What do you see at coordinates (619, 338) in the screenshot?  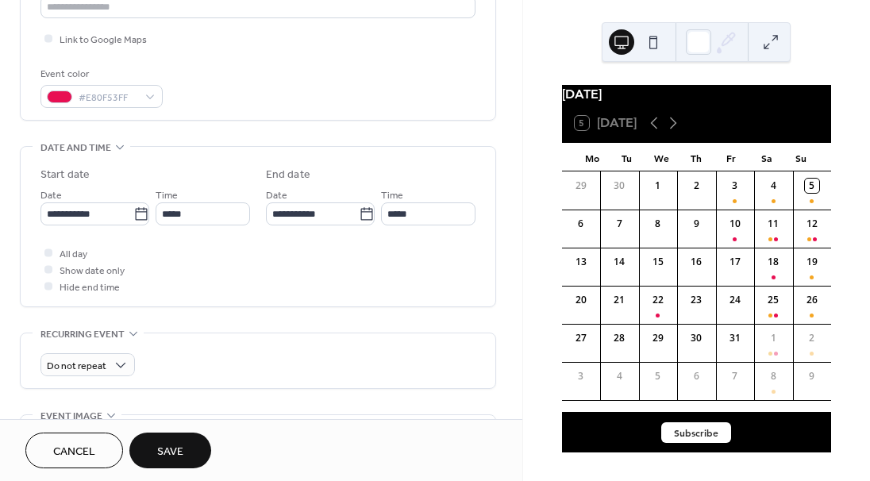 I see `div: 28` at bounding box center [619, 338].